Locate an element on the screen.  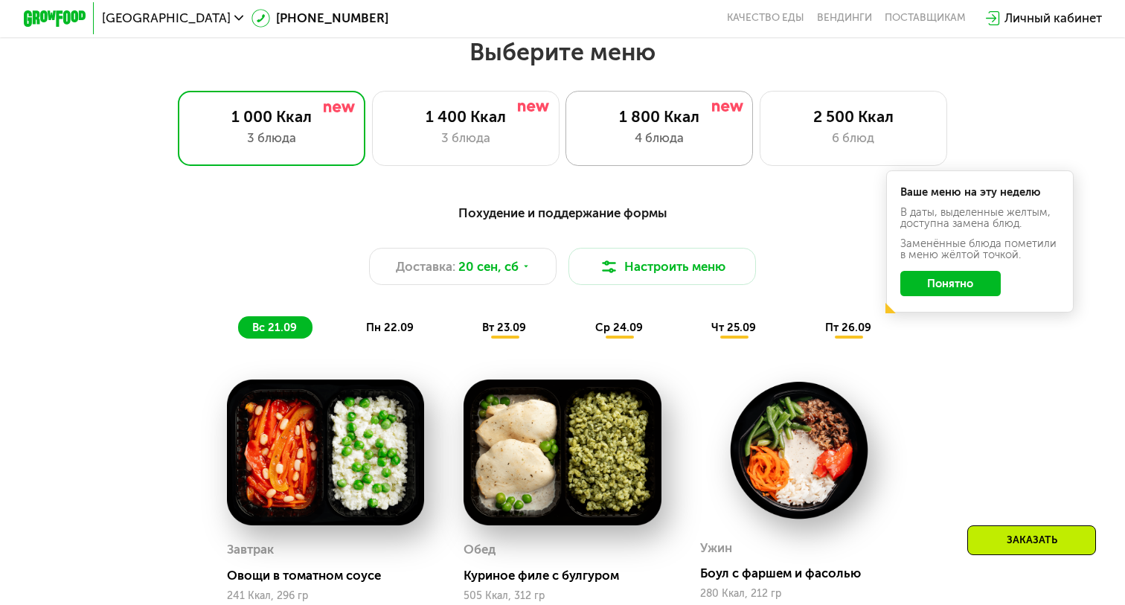
div: Похудение и поддержание формы is located at coordinates (562, 213).